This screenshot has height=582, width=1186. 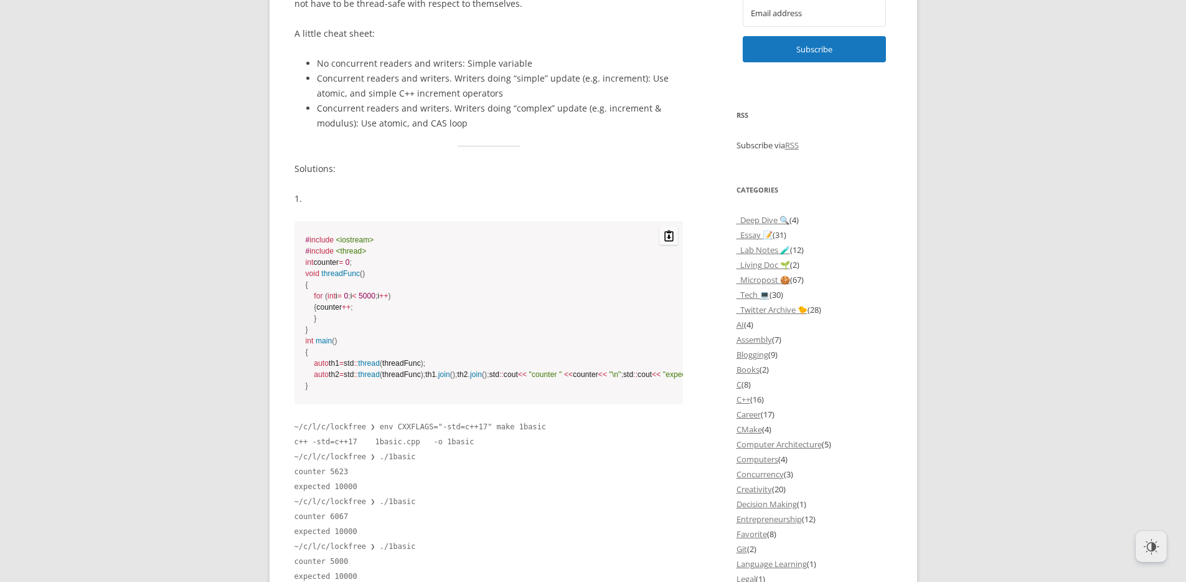 What do you see at coordinates (351, 251) in the screenshot?
I see `span: <thread>` at bounding box center [351, 251].